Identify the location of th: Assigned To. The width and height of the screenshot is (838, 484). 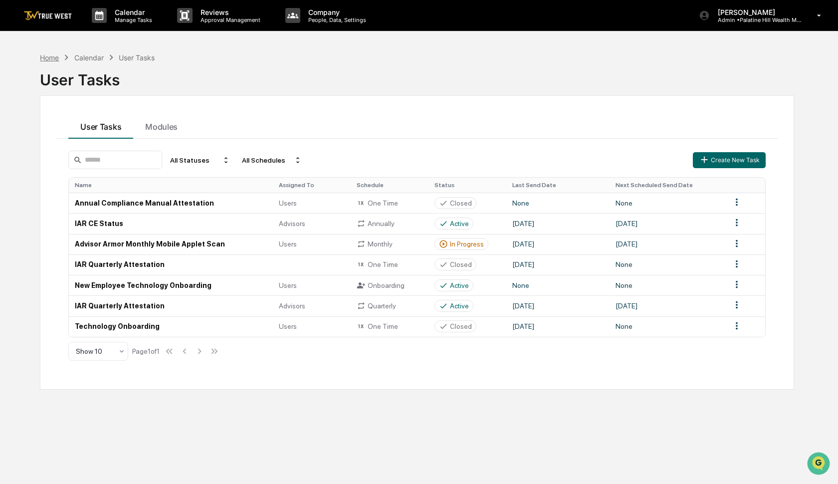
(312, 185).